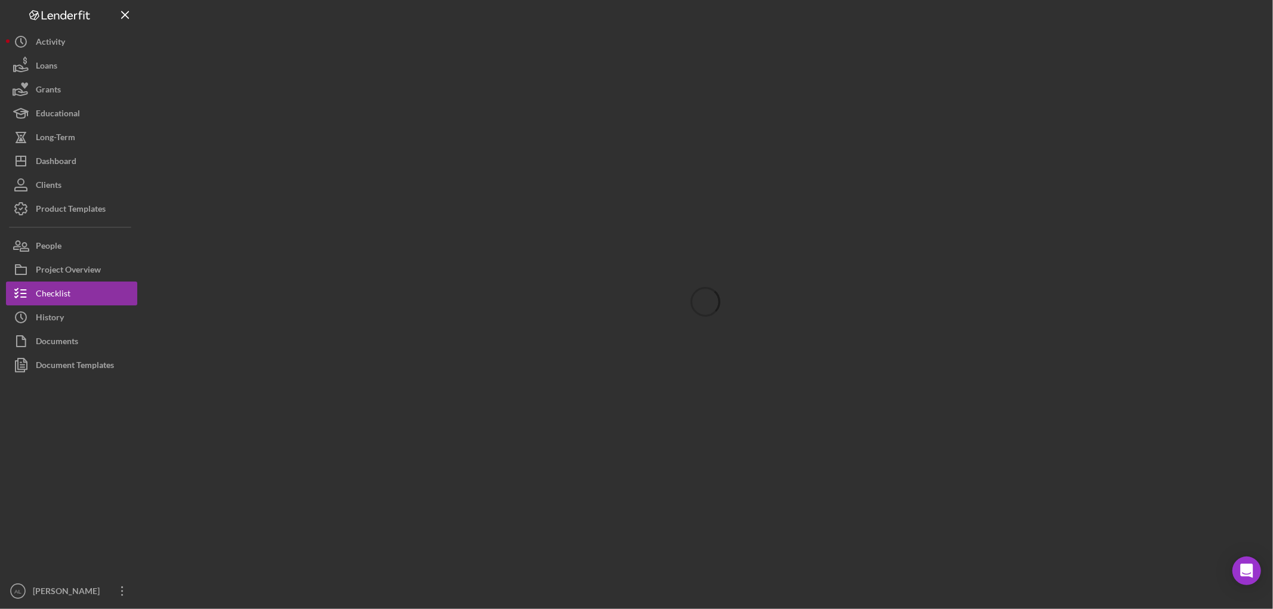 Image resolution: width=1273 pixels, height=609 pixels. Describe the element at coordinates (72, 90) in the screenshot. I see `a: Grants` at that location.